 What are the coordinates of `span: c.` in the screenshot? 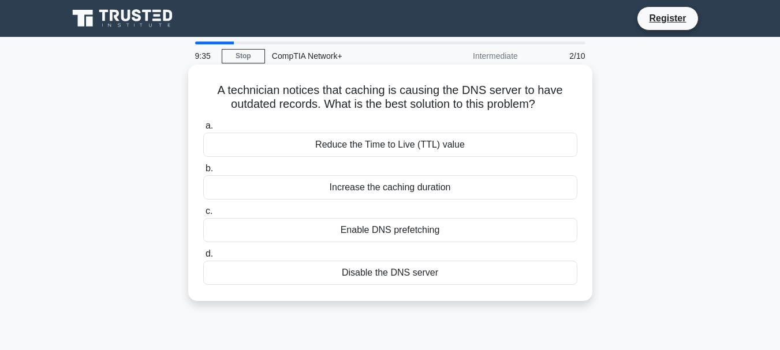 It's located at (209, 211).